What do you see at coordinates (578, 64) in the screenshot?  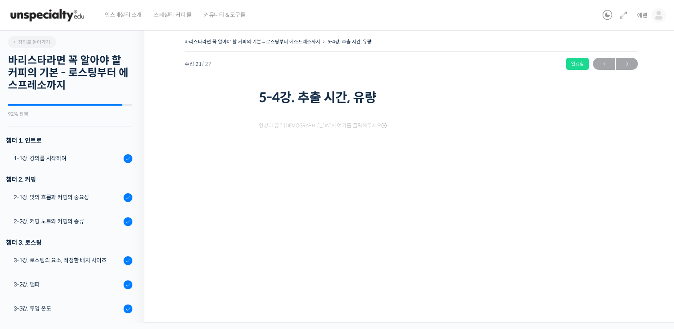 I see `div: 완료함` at bounding box center [578, 64].